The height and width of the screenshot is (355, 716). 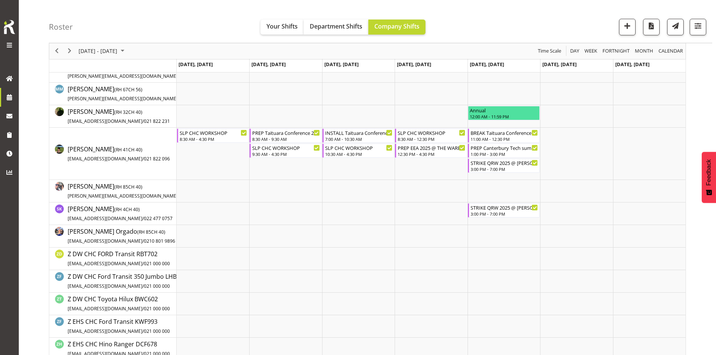 What do you see at coordinates (57, 51) in the screenshot?
I see `button: Previous` at bounding box center [57, 51].